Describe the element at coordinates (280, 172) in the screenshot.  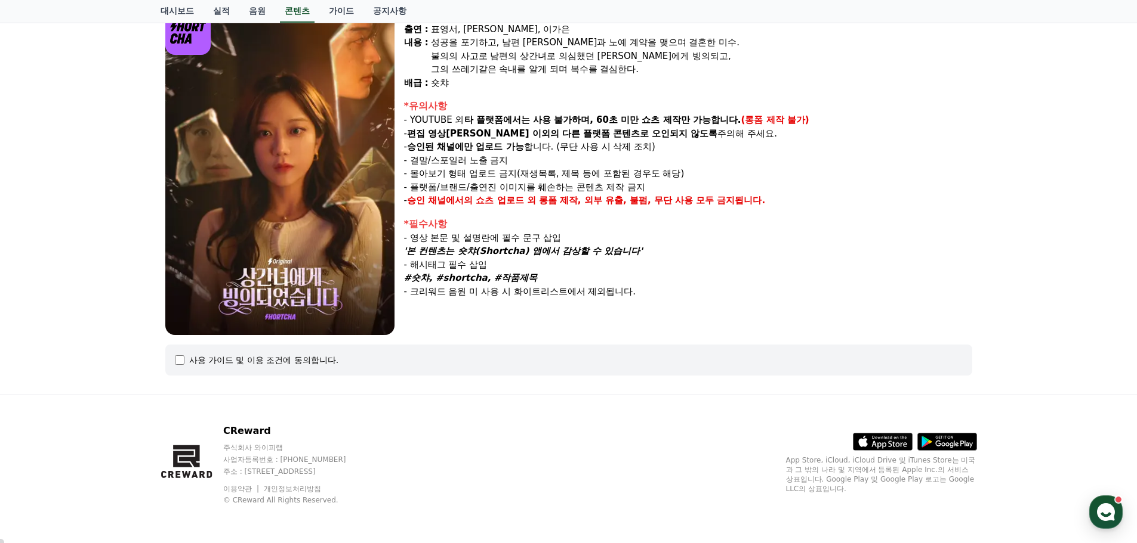
I see `img: video` at that location.